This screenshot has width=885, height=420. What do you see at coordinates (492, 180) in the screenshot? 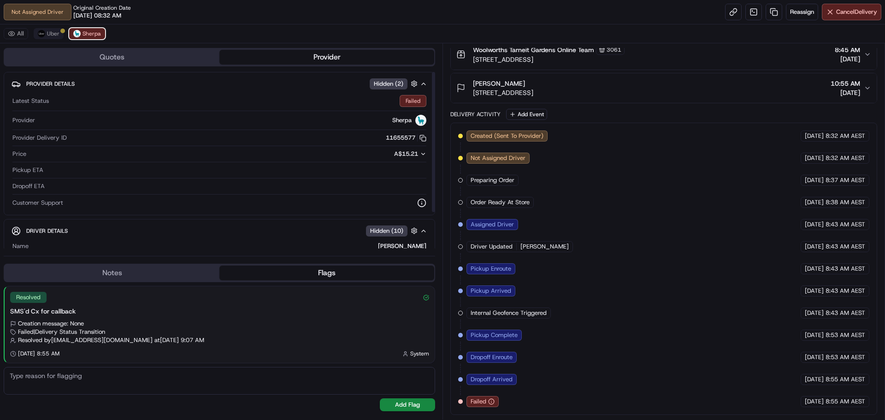
I see `span: Preparing Order` at bounding box center [492, 180].